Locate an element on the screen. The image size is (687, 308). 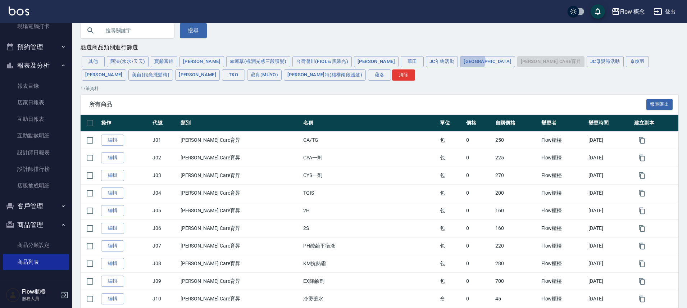
td: 250 is located at coordinates (516, 140).